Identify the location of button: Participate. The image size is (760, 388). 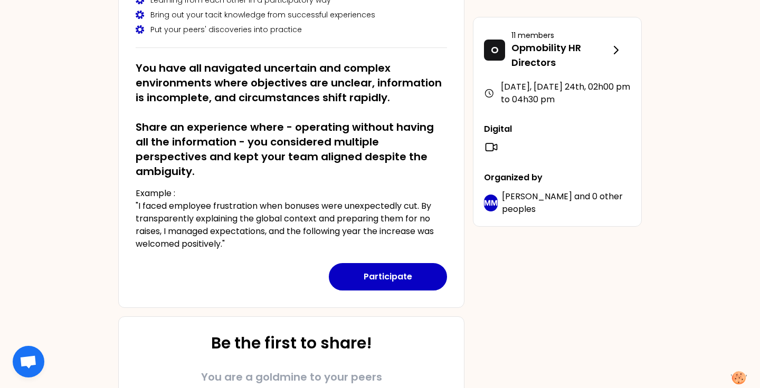
(388, 277).